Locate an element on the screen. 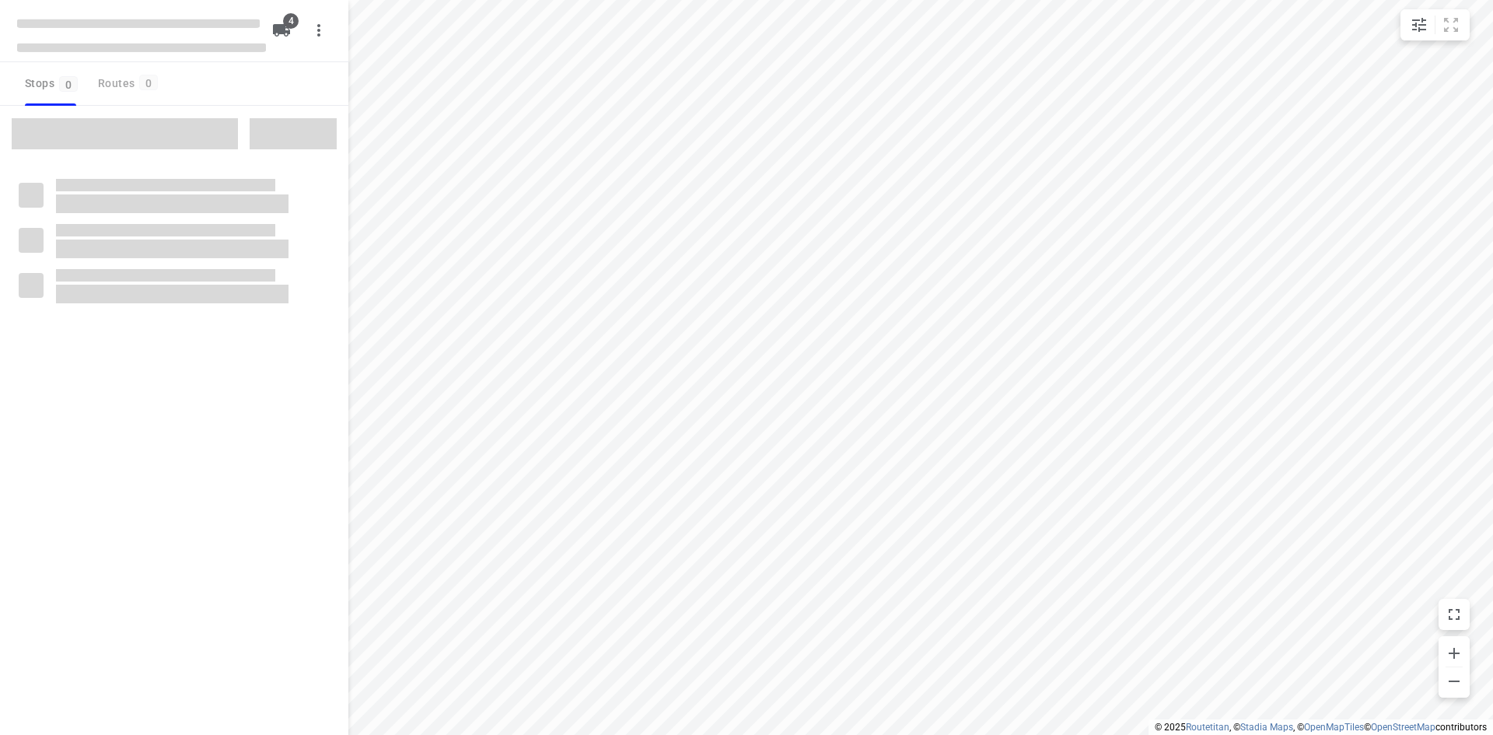 This screenshot has width=1493, height=735. a: OpenStreetMap is located at coordinates (1403, 727).